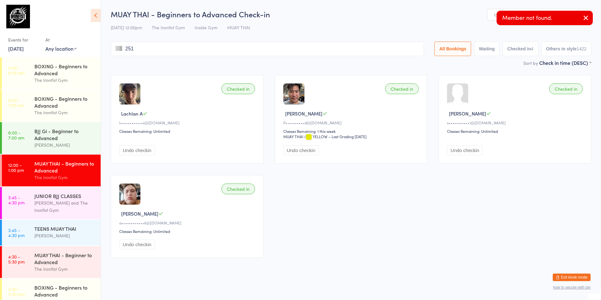 This screenshot has width=601, height=300. I want to click on button: All Bookings, so click(452, 49).